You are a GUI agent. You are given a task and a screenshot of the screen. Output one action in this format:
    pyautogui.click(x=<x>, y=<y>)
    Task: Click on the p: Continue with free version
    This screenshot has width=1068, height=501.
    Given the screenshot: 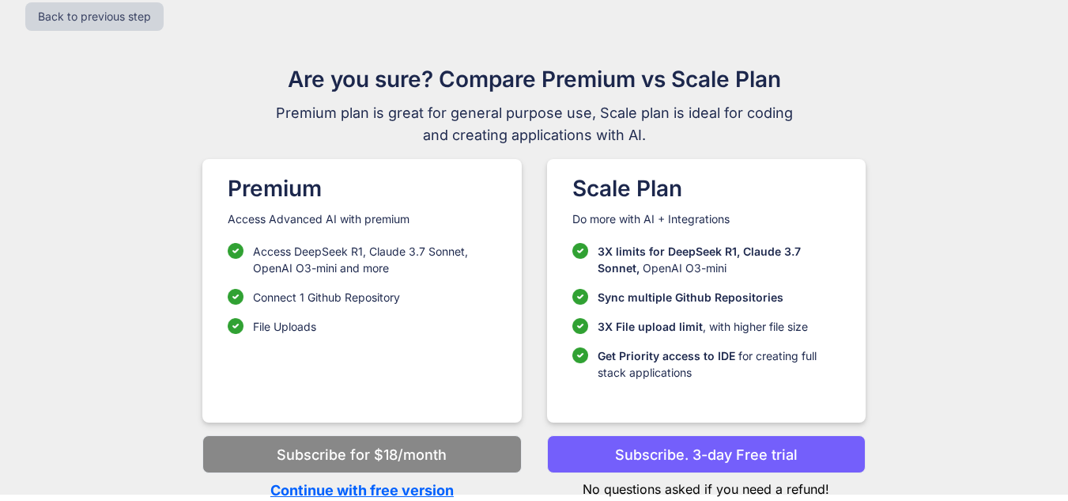 What is the action you would take?
    pyautogui.click(x=361, y=489)
    